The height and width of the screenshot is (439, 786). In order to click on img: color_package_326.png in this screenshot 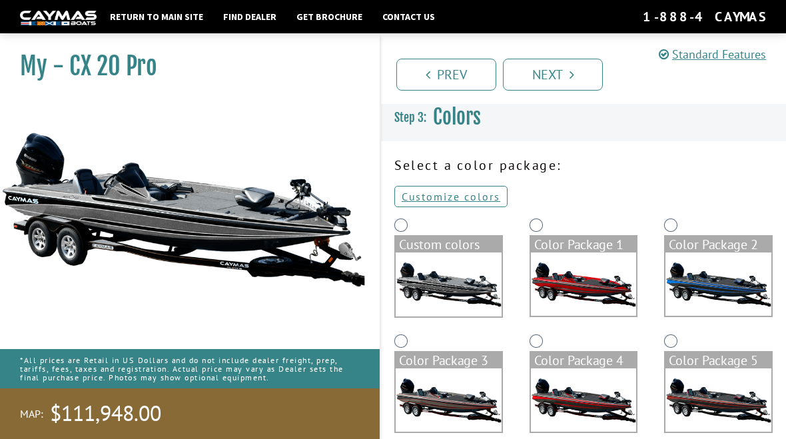, I will do `click(718, 400)`.